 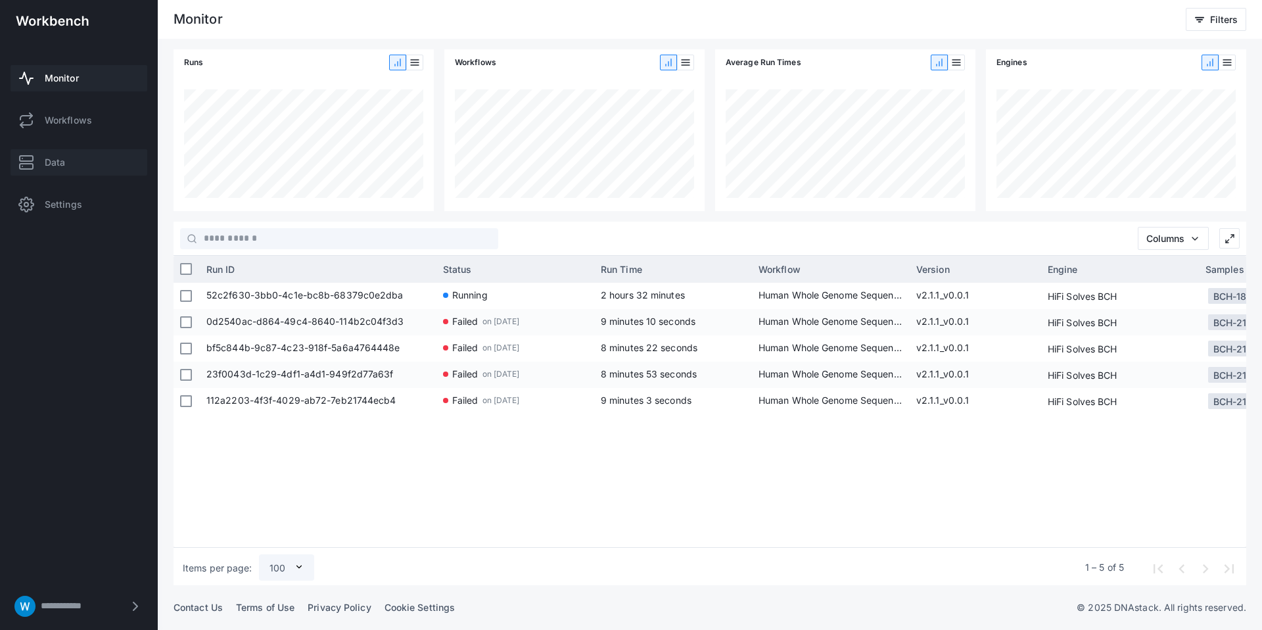 I want to click on span: 9 minutes 3 seconds, so click(x=646, y=400).